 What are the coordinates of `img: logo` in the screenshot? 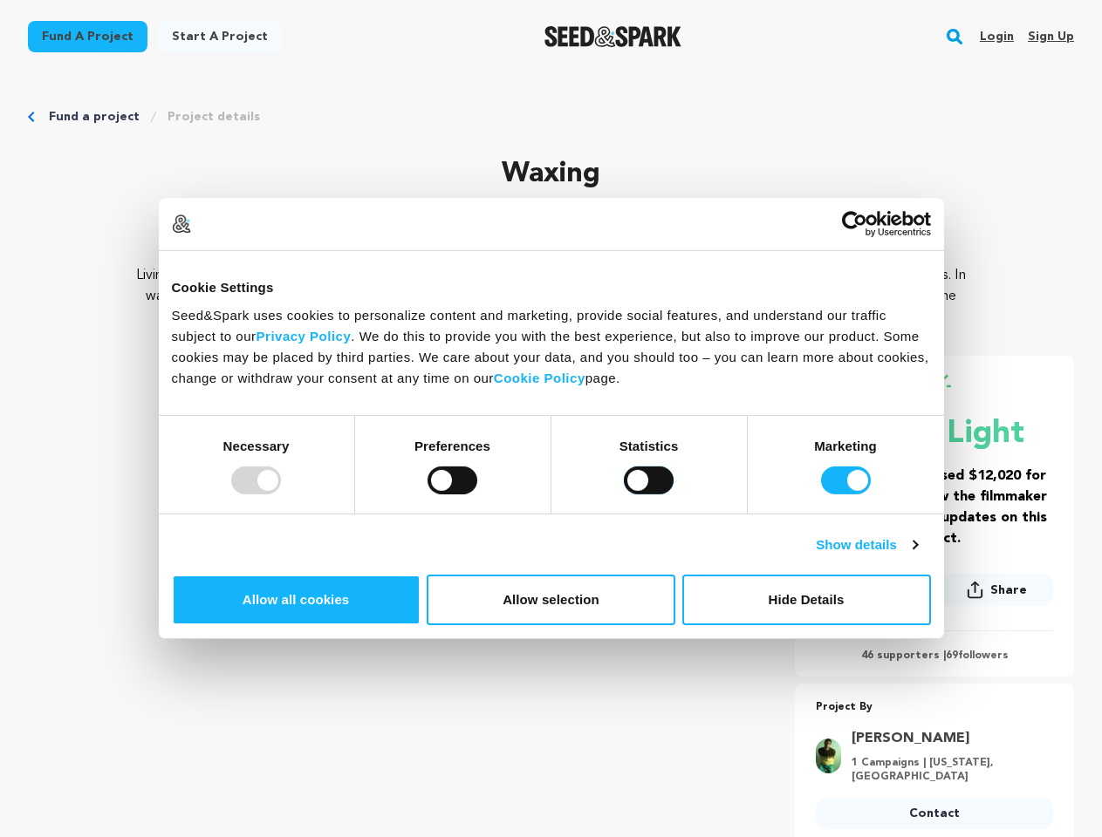 It's located at (181, 224).